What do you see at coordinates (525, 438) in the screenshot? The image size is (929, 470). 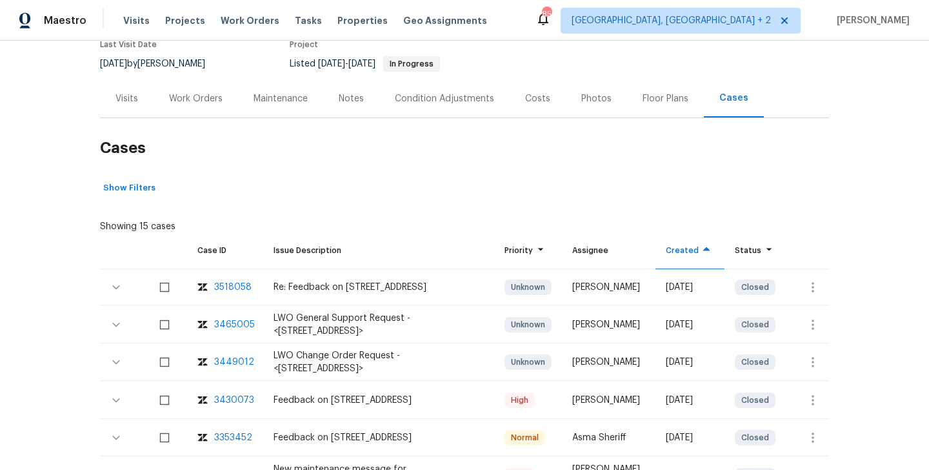 I see `span: Normal` at bounding box center [525, 438].